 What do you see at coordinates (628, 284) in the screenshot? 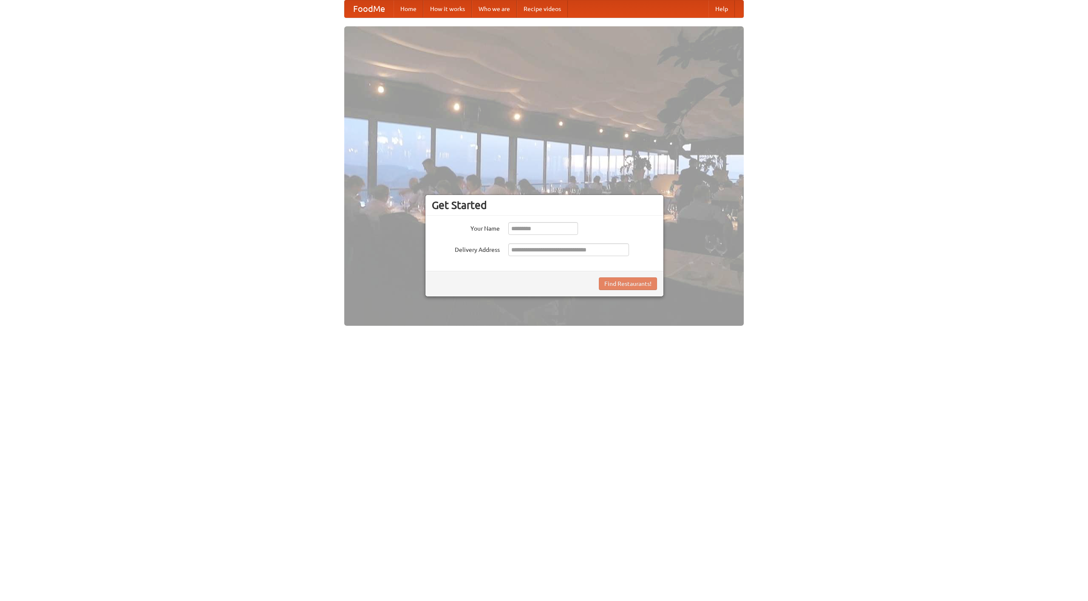
I see `button: Find Restaurants!` at bounding box center [628, 284].